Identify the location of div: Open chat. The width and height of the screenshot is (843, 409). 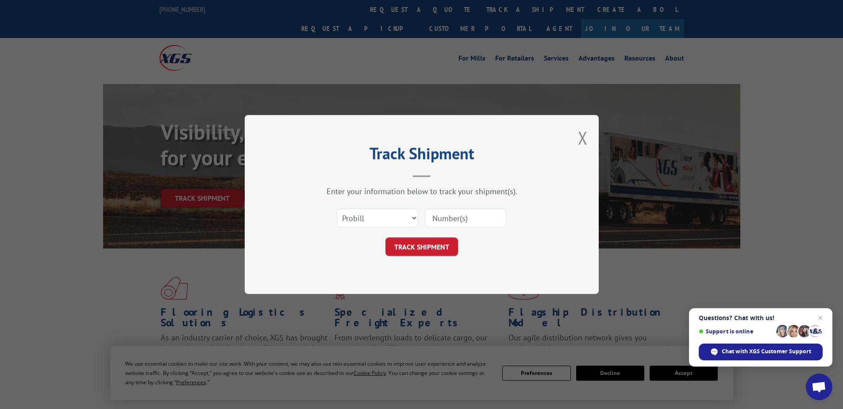
(819, 387).